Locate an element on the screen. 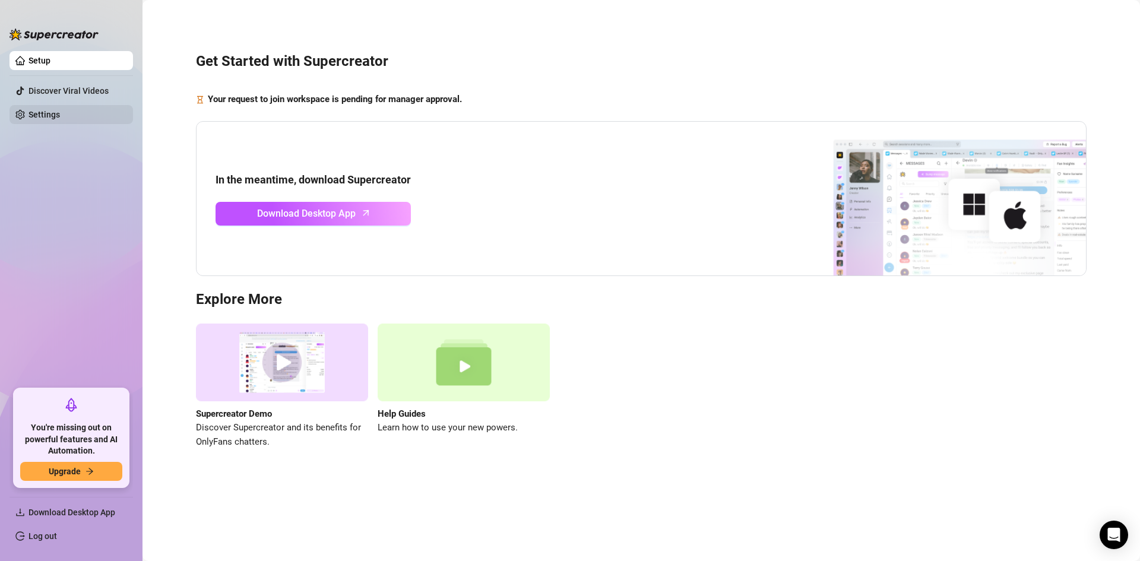 The height and width of the screenshot is (561, 1140). img: supercreator demo is located at coordinates (282, 362).